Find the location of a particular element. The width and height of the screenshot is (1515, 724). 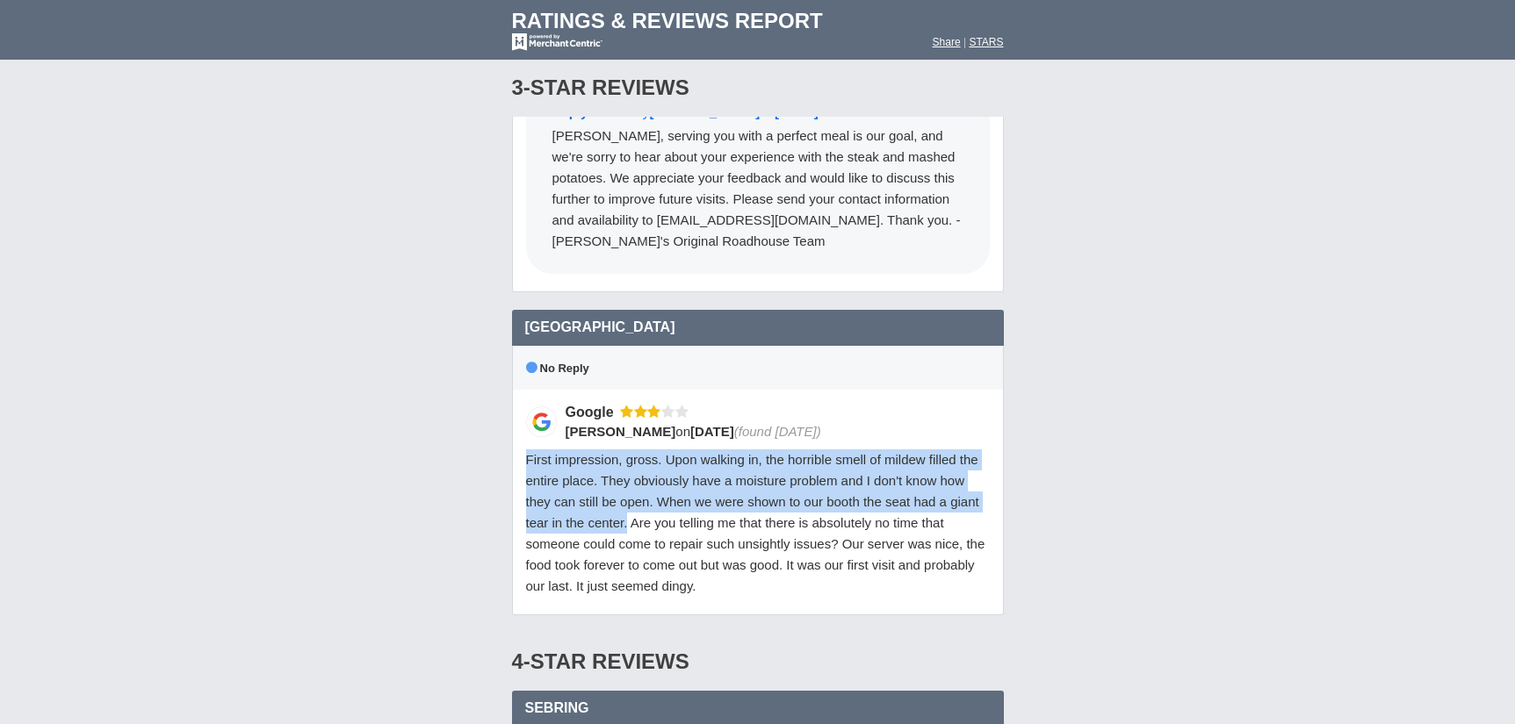

a: STARS is located at coordinates (985, 42).